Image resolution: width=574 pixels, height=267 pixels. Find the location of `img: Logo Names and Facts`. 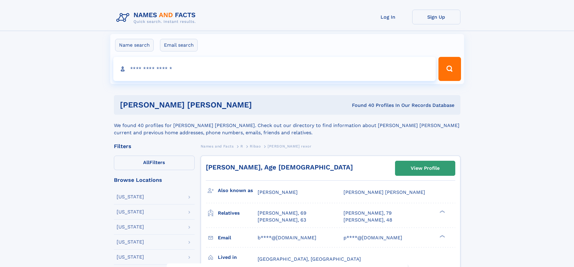

img: Logo Names and Facts is located at coordinates (157, 18).